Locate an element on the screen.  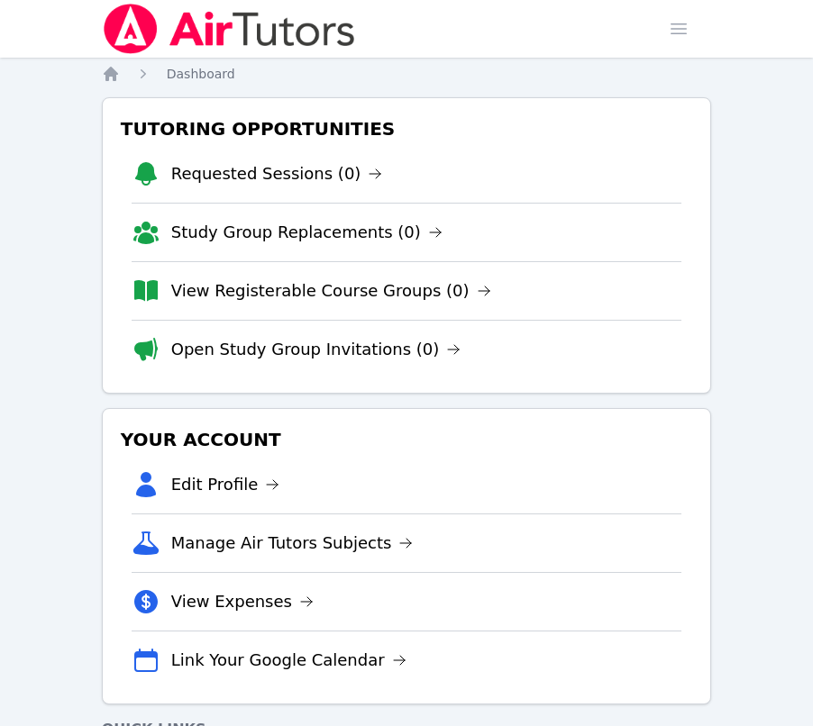
a: View Registerable Course Groups (0) is located at coordinates (331, 291).